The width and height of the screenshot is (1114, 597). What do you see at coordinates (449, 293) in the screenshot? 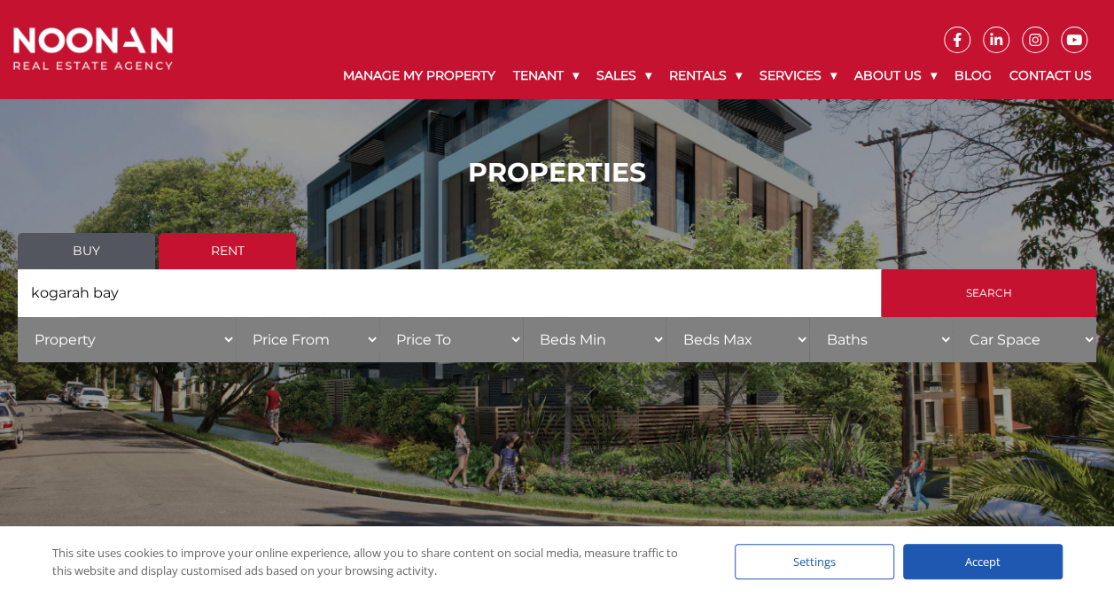
I see `input: Search by suburb, postcode or area` at bounding box center [449, 293].